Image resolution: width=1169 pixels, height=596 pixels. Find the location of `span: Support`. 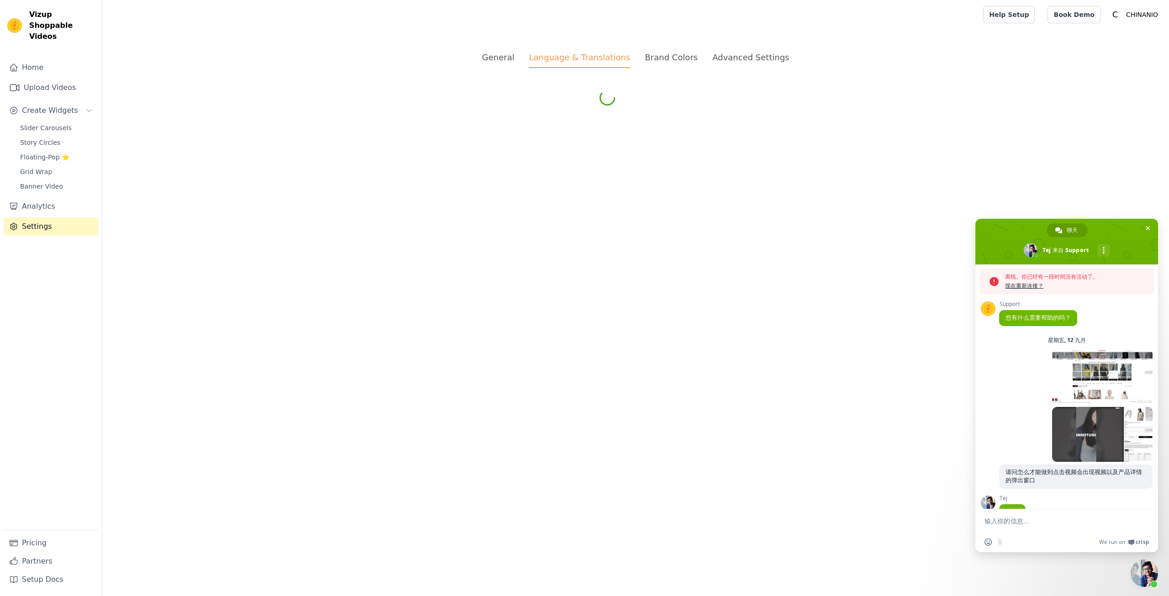

span: Support is located at coordinates (1038, 304).